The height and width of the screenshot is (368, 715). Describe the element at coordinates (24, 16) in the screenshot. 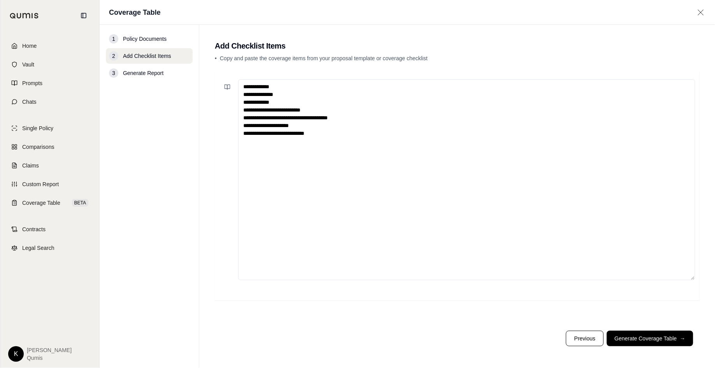

I see `img: Qumis Logo` at that location.